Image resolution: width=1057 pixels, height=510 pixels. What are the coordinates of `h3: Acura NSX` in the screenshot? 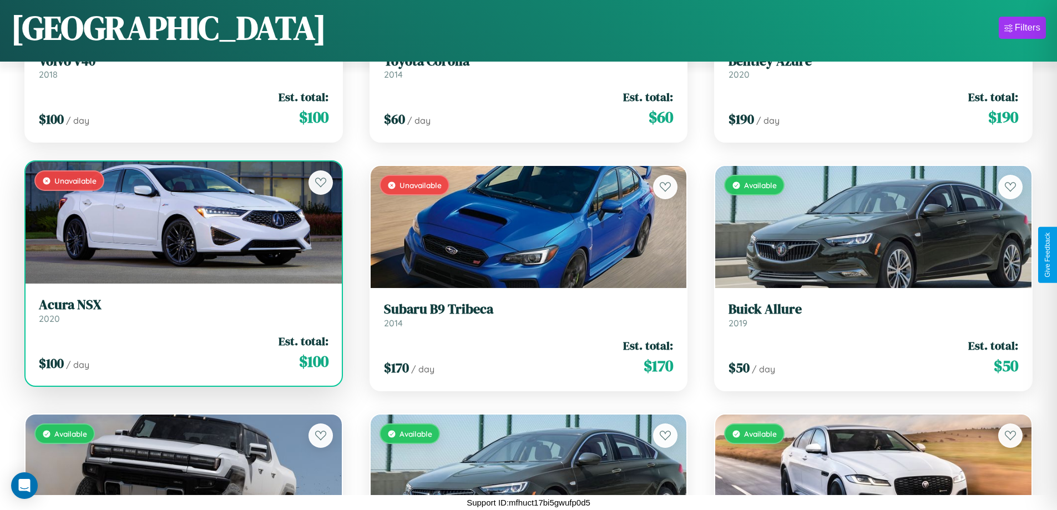 It's located at (184, 305).